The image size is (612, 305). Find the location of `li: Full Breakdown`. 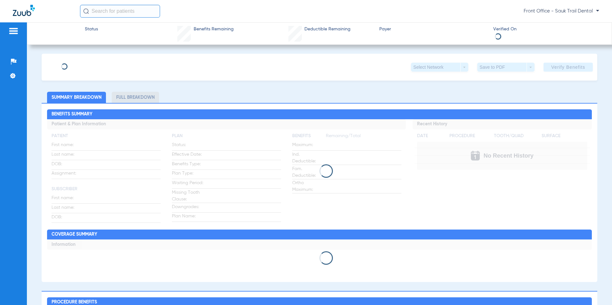

li: Full Breakdown is located at coordinates (135, 97).